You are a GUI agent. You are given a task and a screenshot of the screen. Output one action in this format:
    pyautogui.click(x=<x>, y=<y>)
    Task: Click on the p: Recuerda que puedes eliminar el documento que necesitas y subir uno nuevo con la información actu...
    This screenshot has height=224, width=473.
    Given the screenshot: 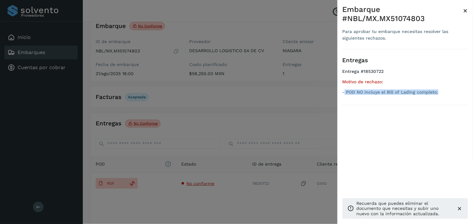 What is the action you would take?
    pyautogui.click(x=404, y=208)
    